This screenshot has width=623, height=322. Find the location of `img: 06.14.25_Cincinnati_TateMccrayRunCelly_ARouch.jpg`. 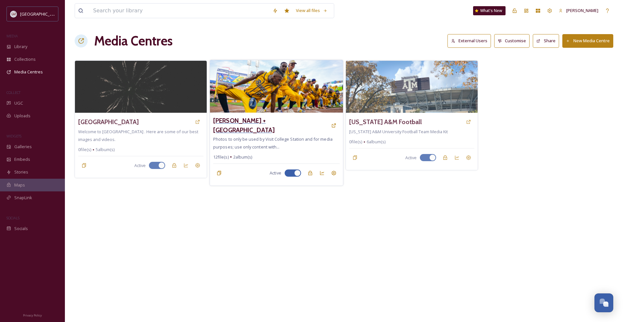

img: 06.14.25_Cincinnati_TateMccrayRunCelly_ARouch.jpg is located at coordinates (276, 86).